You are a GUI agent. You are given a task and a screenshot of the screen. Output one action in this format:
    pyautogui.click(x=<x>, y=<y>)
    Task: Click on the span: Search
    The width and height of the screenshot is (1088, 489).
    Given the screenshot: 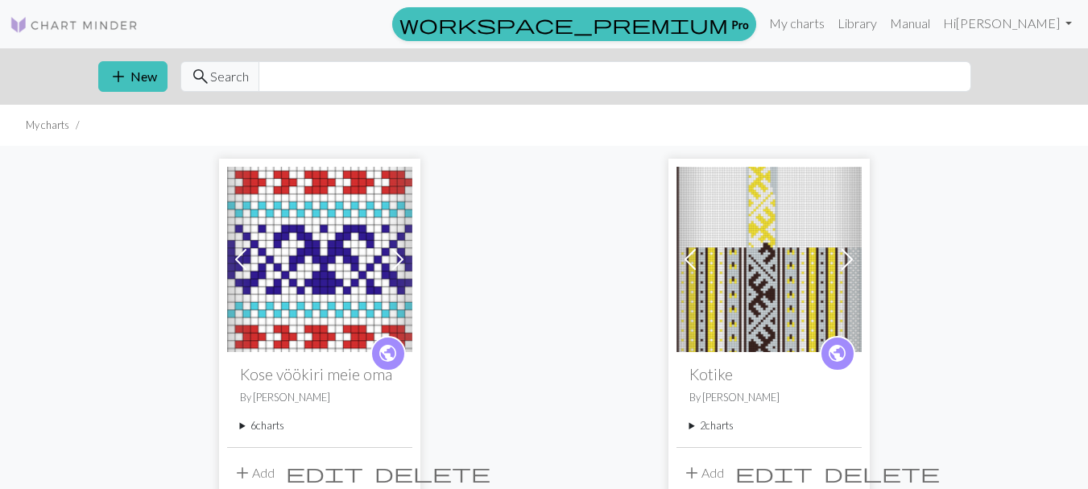 What is the action you would take?
    pyautogui.click(x=229, y=76)
    